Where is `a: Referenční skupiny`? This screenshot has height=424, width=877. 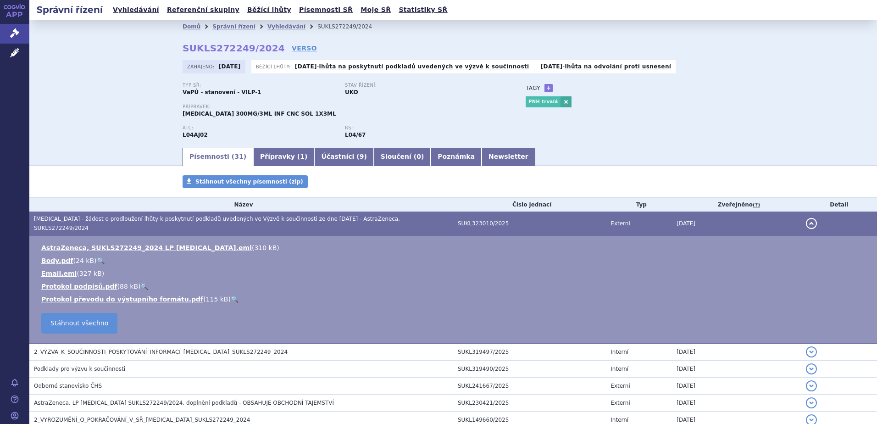 a: Referenční skupiny is located at coordinates (203, 10).